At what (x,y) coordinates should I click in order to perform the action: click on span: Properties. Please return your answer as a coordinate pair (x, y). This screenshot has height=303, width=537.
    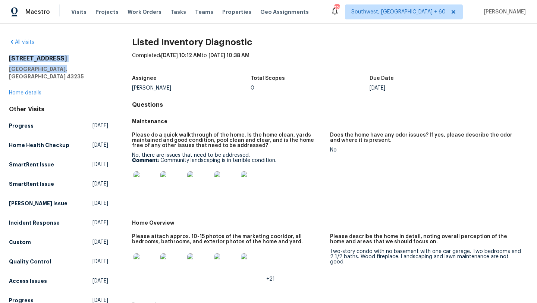
    Looking at the image, I should click on (237, 12).